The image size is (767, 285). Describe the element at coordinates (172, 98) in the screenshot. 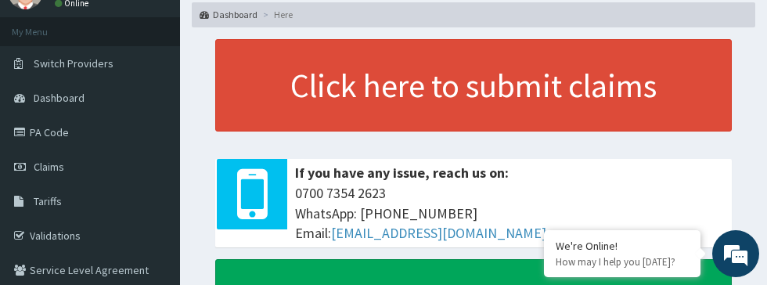

I see `div: Chat with us now` at that location.